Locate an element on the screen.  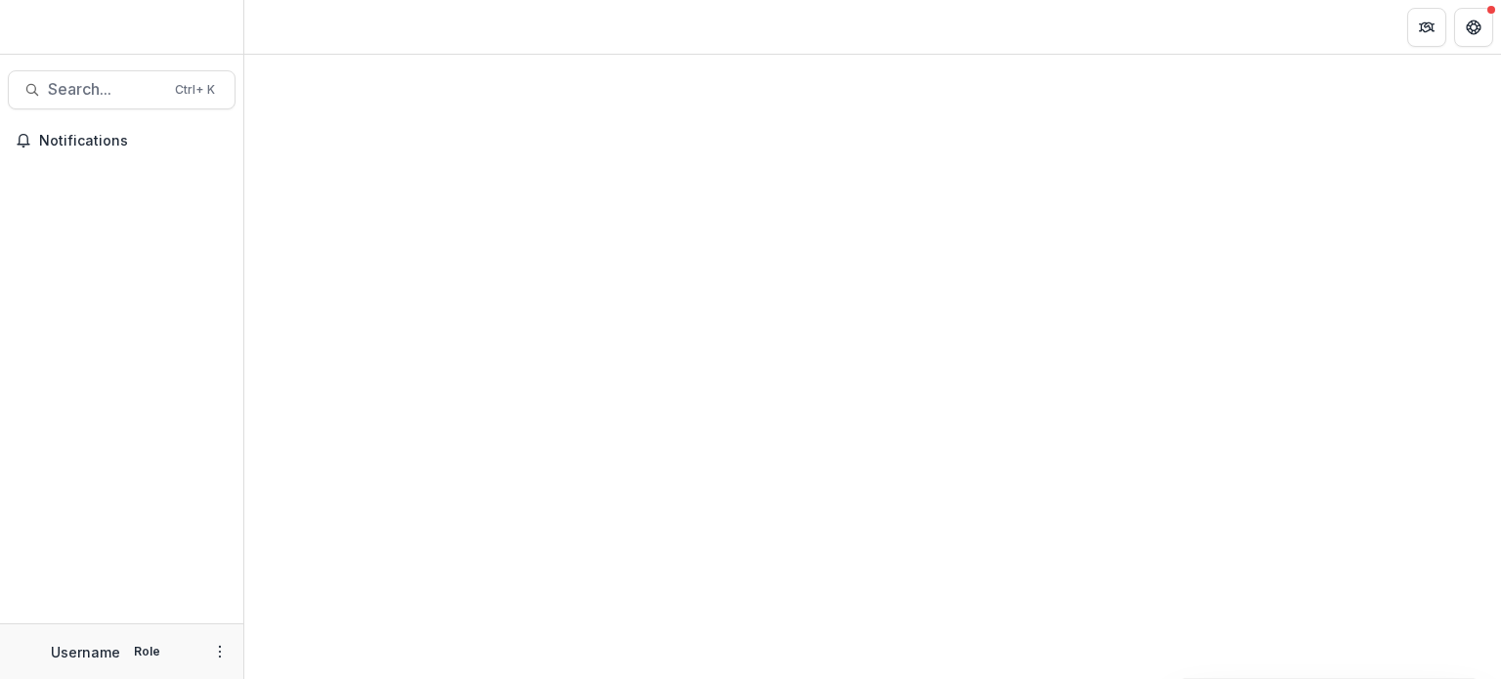
button: Notifications is located at coordinates (121, 141).